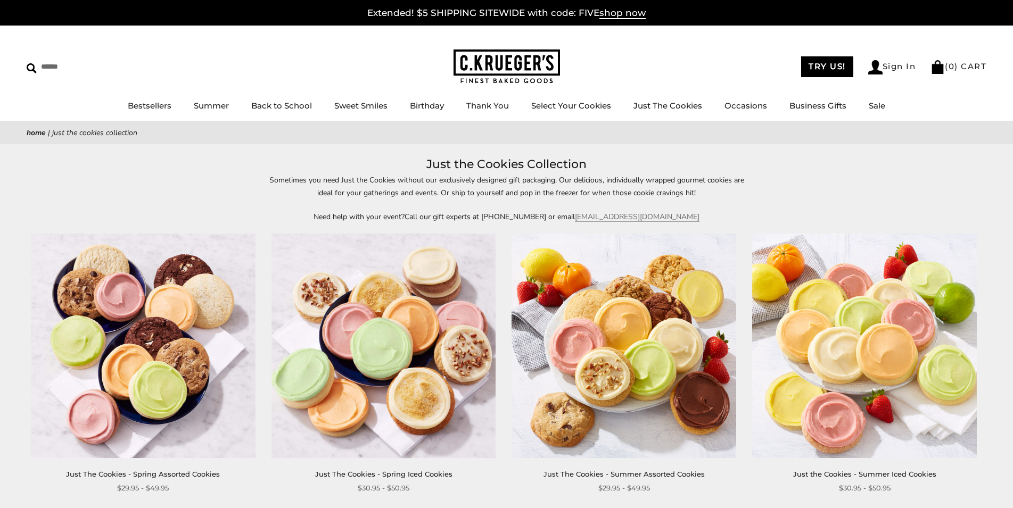 The image size is (1013, 508). What do you see at coordinates (427, 105) in the screenshot?
I see `a: Birthday` at bounding box center [427, 105].